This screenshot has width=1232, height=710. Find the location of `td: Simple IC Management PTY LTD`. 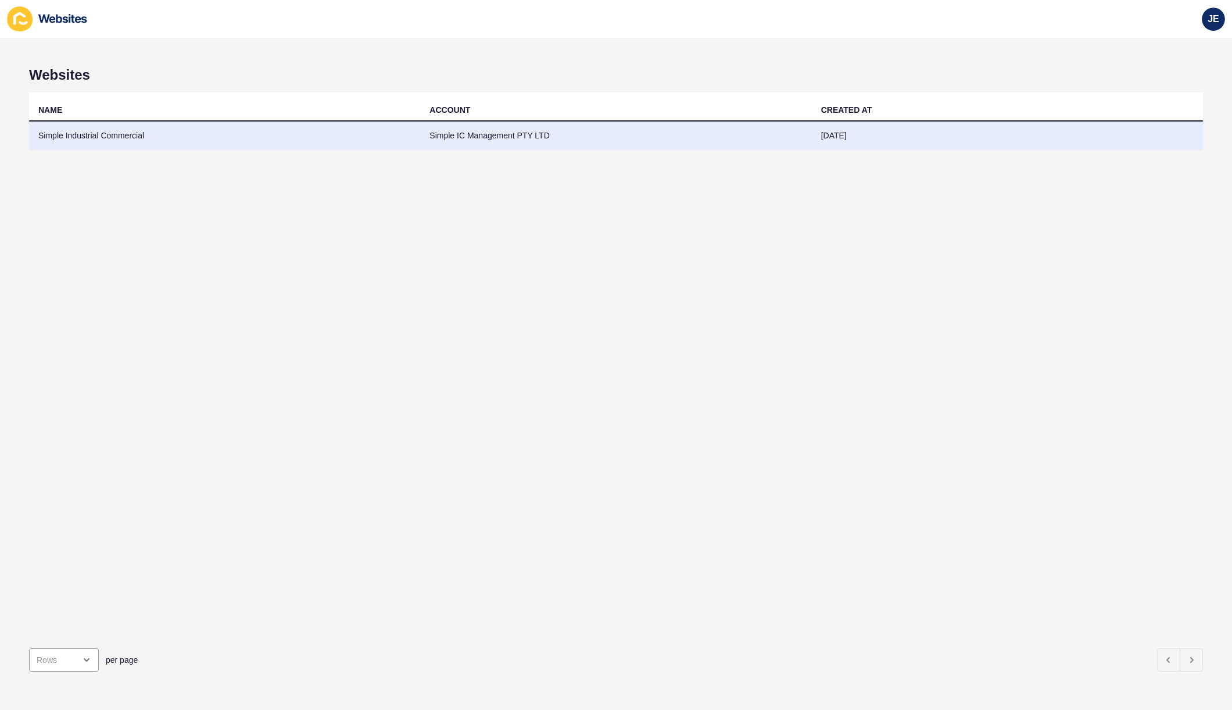

td: Simple IC Management PTY LTD is located at coordinates (616, 135).